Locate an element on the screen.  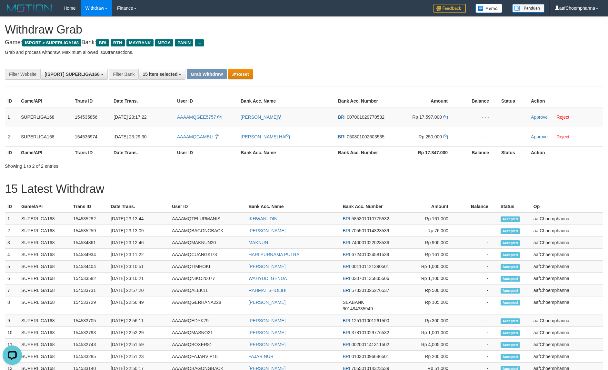
td: Rp 1,001,000 is located at coordinates (428, 332).